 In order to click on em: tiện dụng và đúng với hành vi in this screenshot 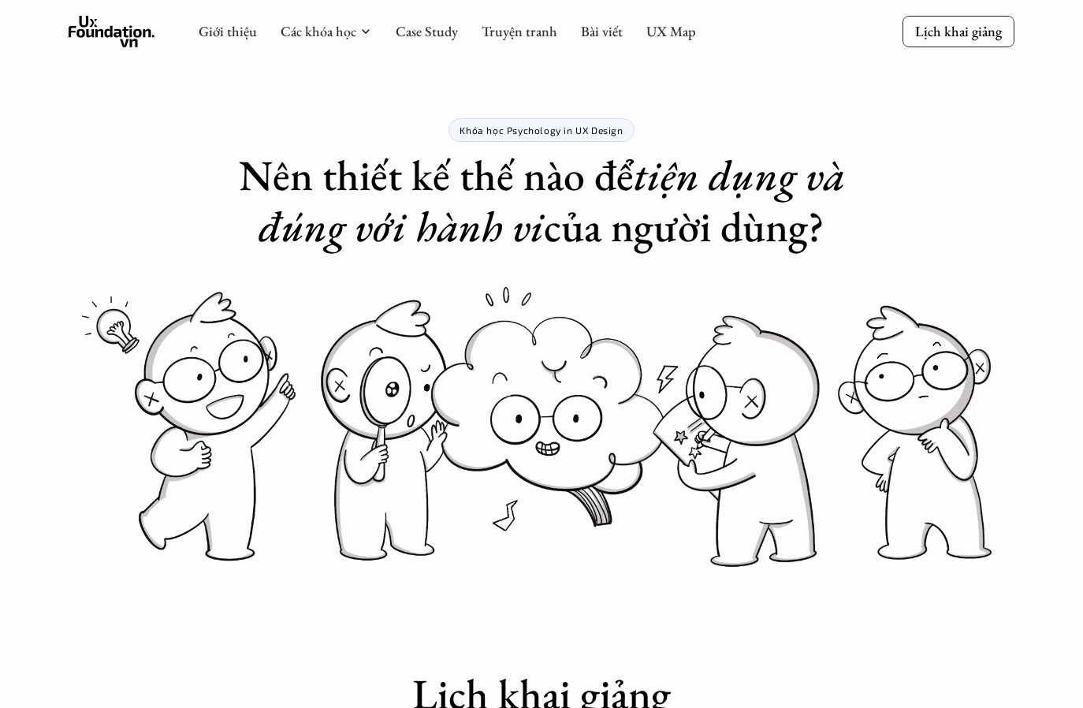, I will do `click(556, 200)`.